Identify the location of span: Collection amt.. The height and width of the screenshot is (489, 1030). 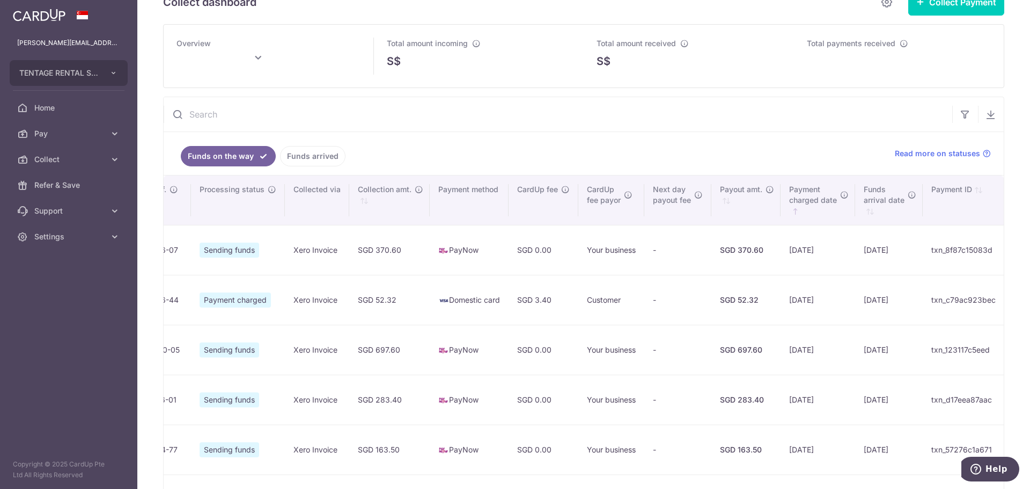
(385, 189).